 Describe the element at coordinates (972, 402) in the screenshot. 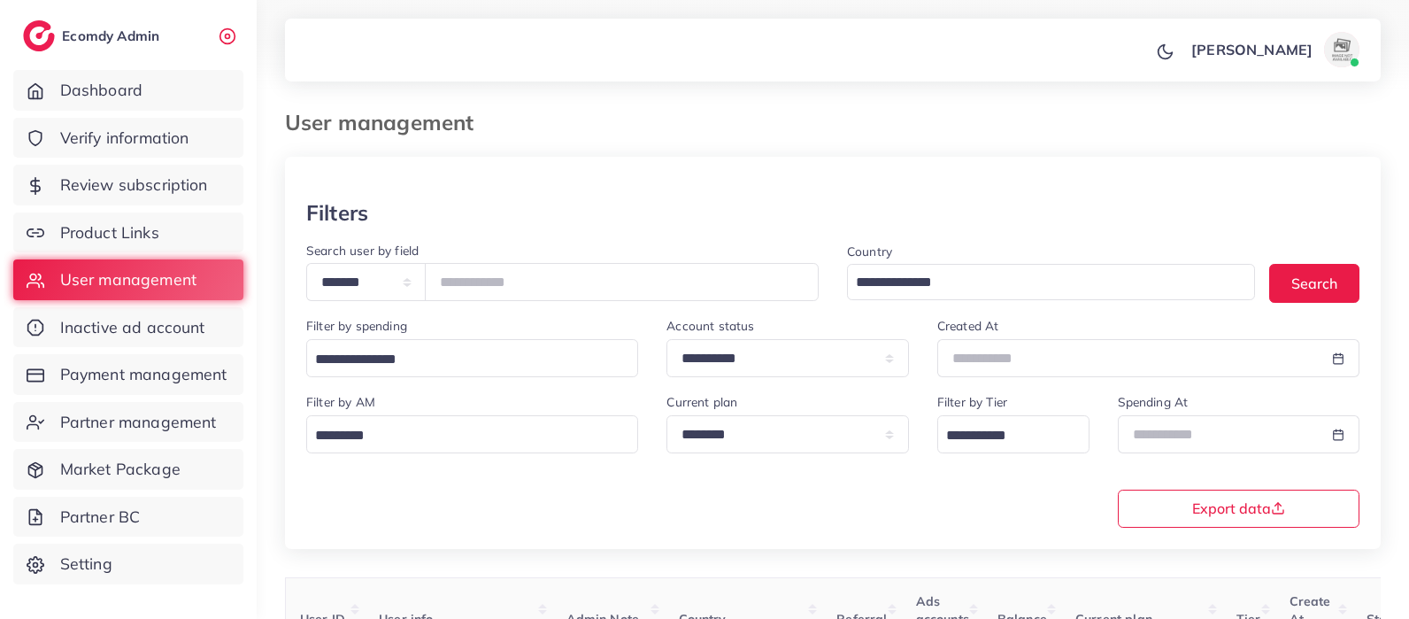

I see `label: Filter by Tier` at that location.